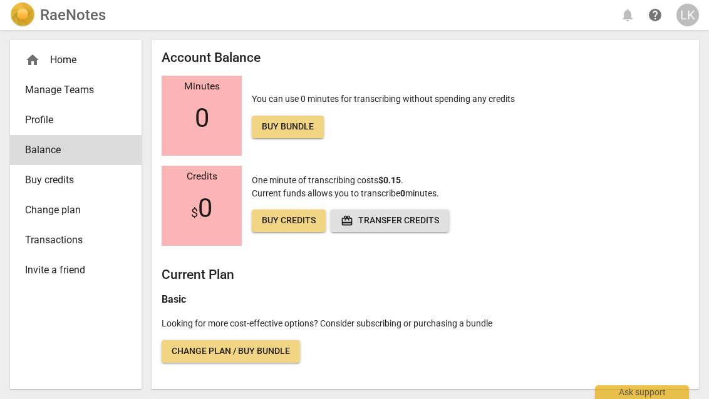  What do you see at coordinates (71, 240) in the screenshot?
I see `span: Transactions` at bounding box center [71, 240].